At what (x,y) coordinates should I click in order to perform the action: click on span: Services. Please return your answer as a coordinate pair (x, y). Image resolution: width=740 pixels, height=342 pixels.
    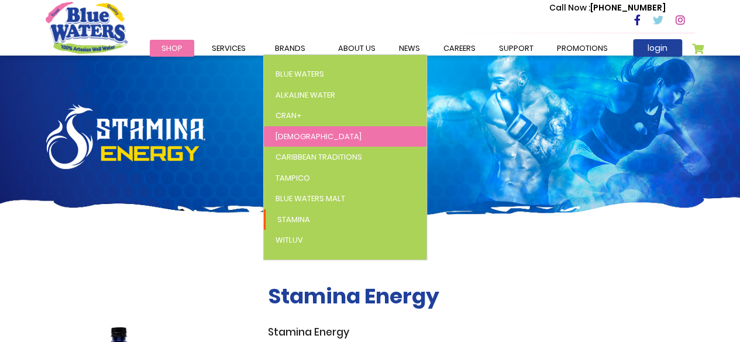
    Looking at the image, I should click on (229, 48).